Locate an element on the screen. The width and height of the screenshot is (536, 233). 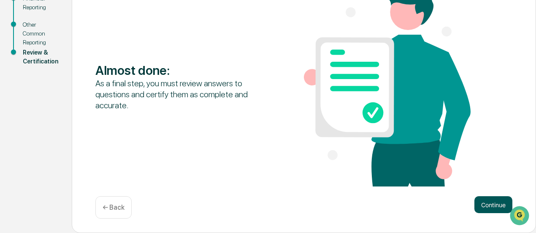
button: Start new chat is located at coordinates (149, 72).